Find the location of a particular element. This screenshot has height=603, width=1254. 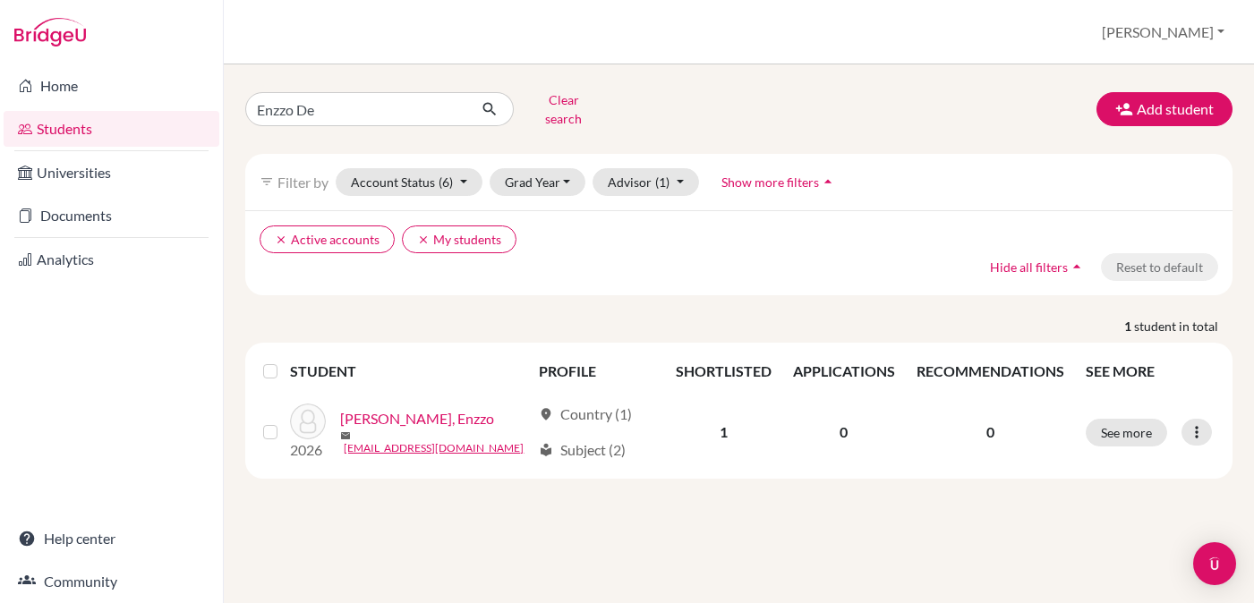

th: SEE MORE is located at coordinates (1150, 371).